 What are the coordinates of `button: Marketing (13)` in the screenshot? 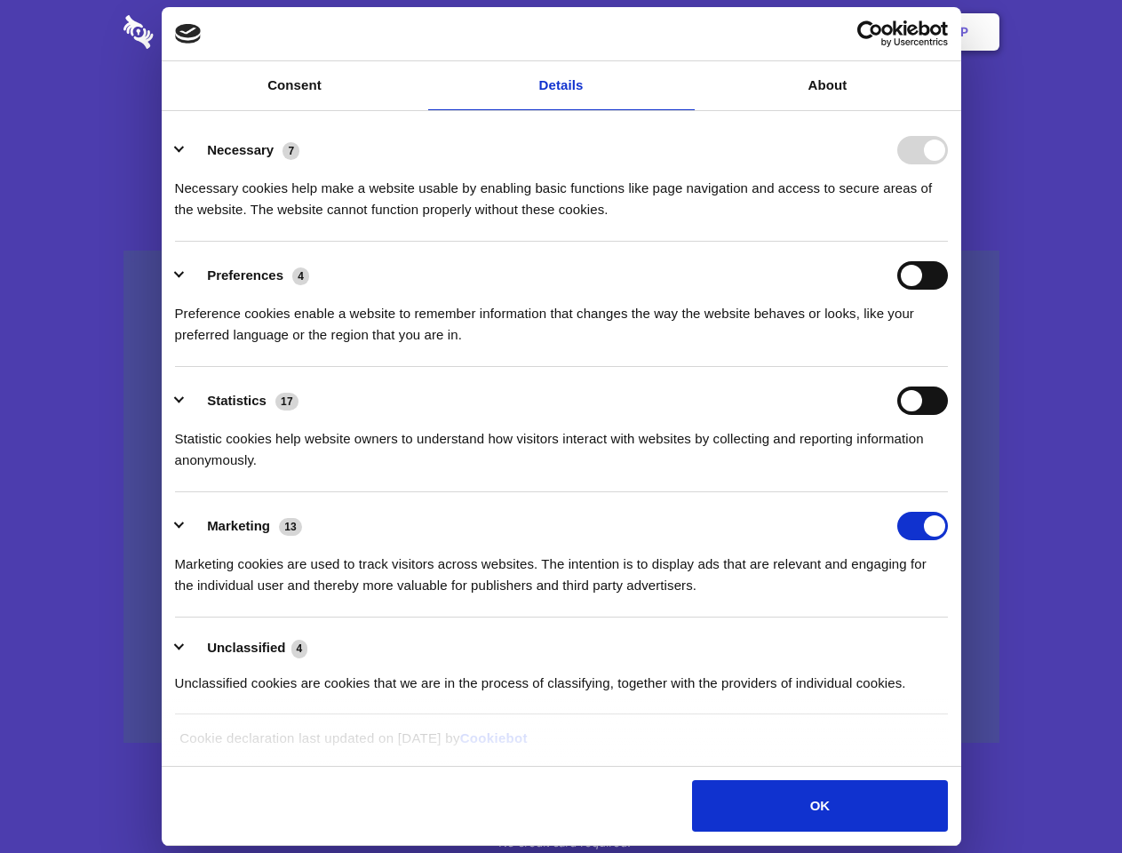 It's located at (244, 526).